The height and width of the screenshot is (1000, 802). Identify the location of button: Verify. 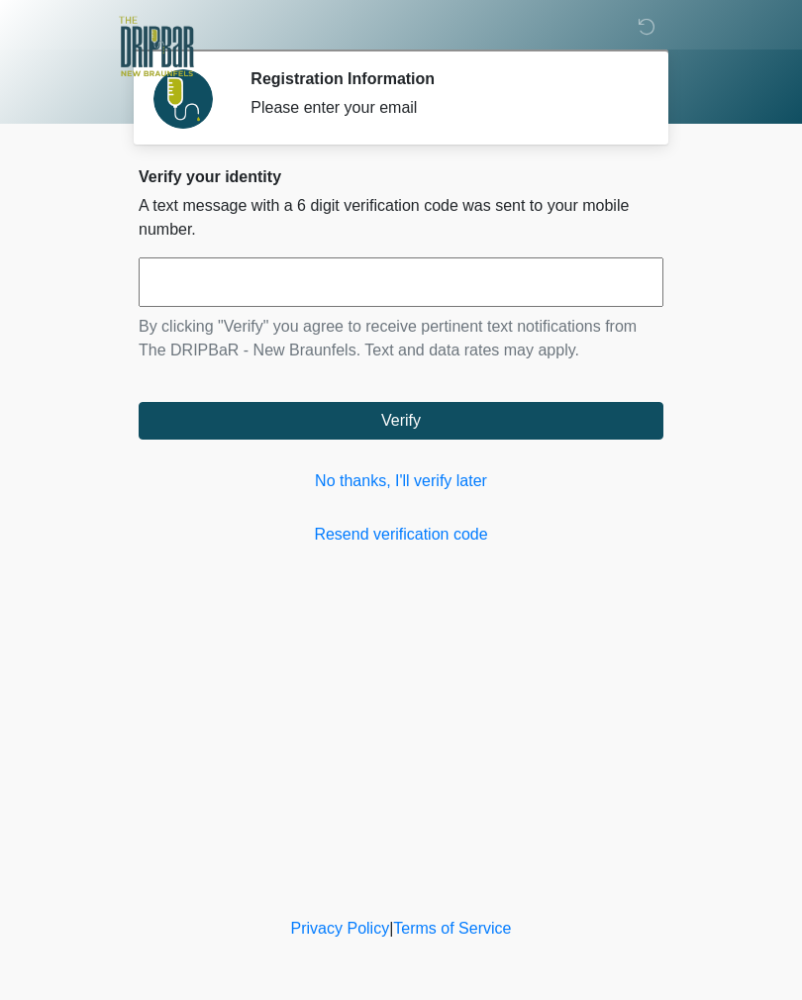
(401, 421).